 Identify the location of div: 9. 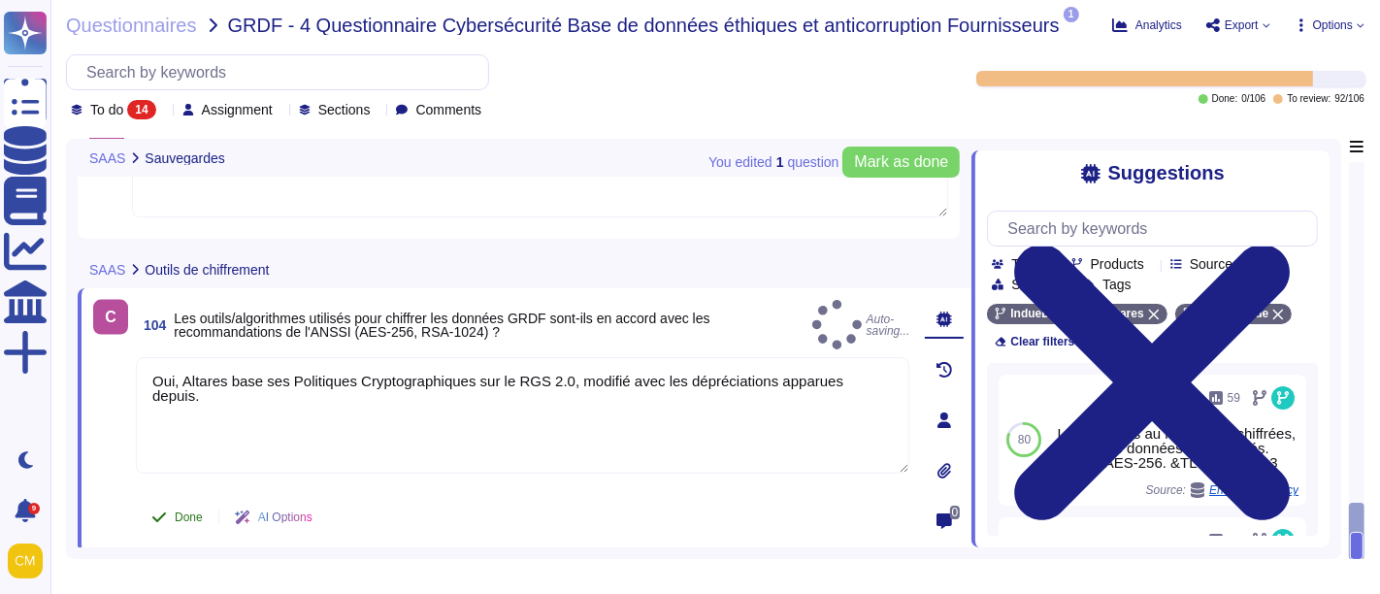
(34, 509).